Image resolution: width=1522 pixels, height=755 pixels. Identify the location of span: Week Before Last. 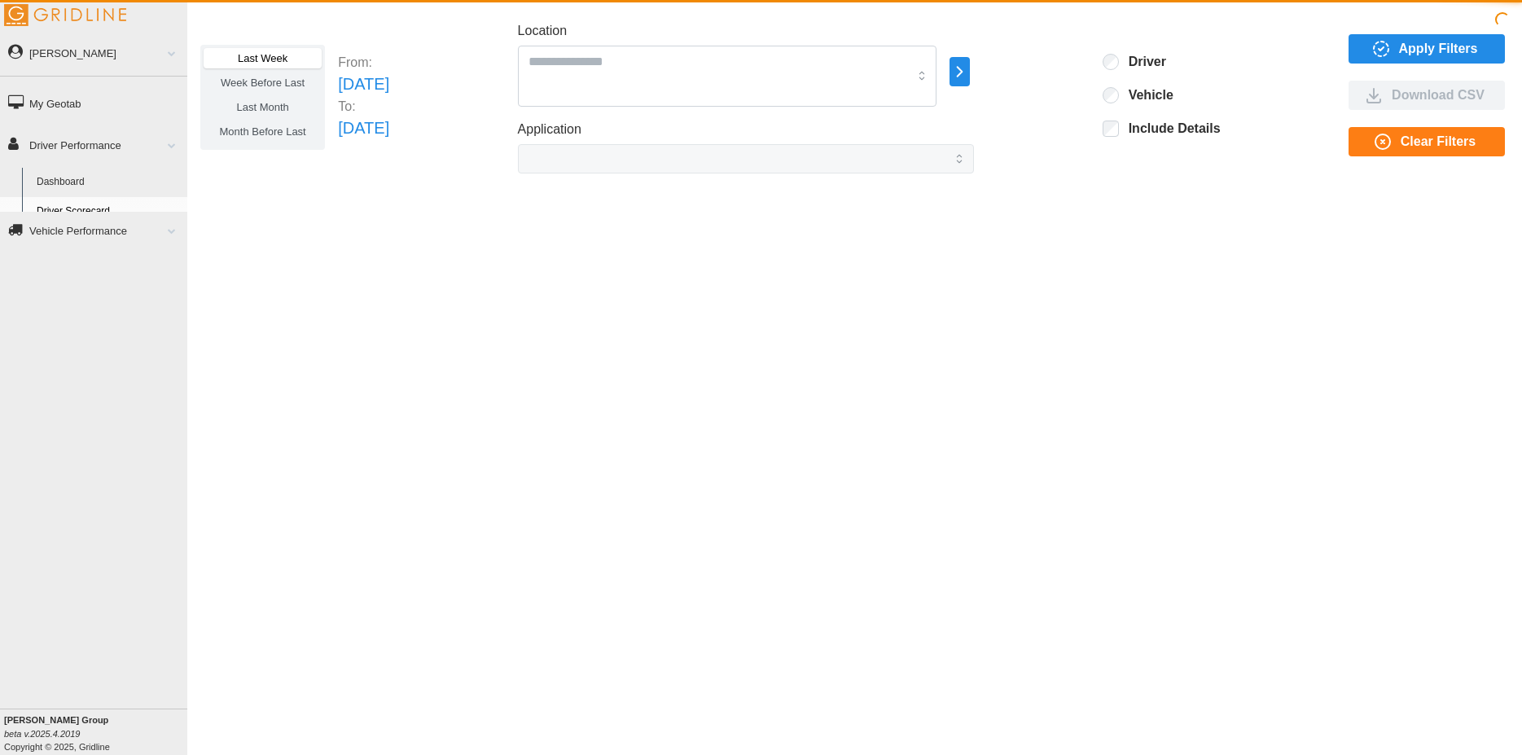
(262, 82).